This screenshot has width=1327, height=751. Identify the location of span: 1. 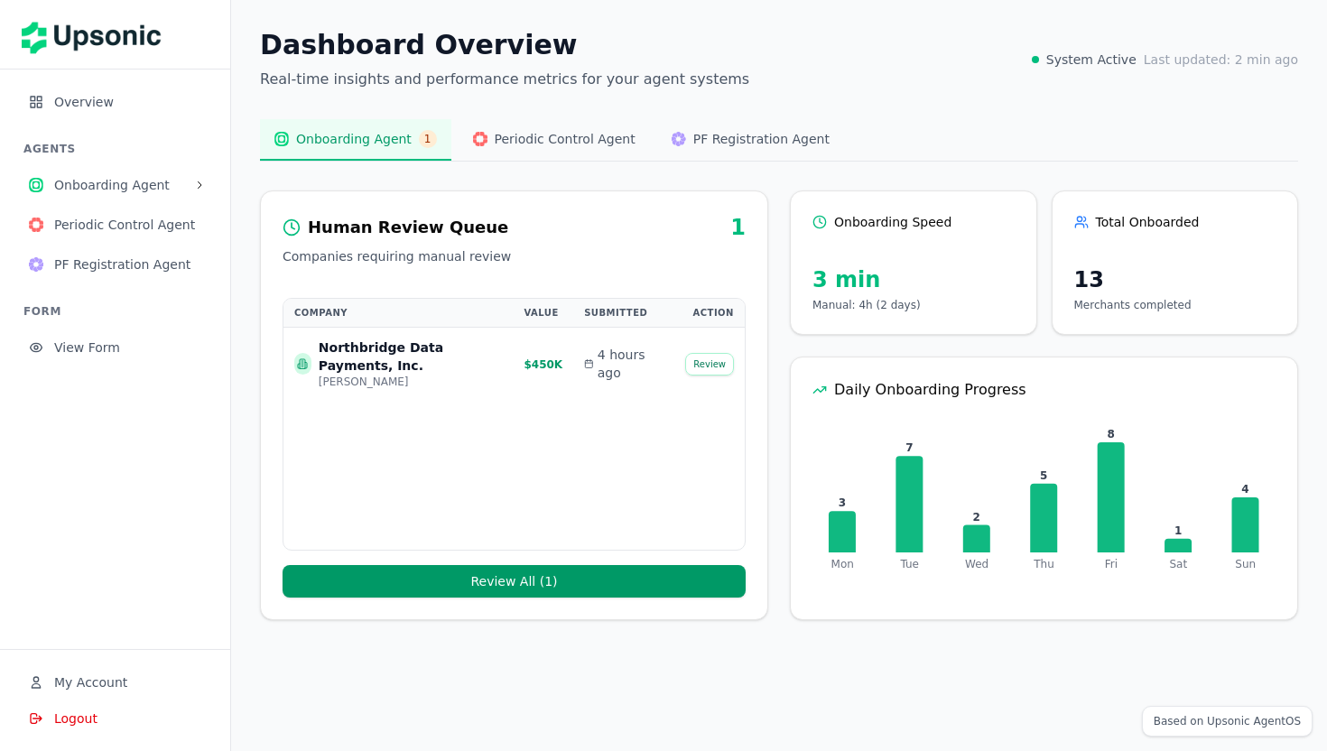
(428, 139).